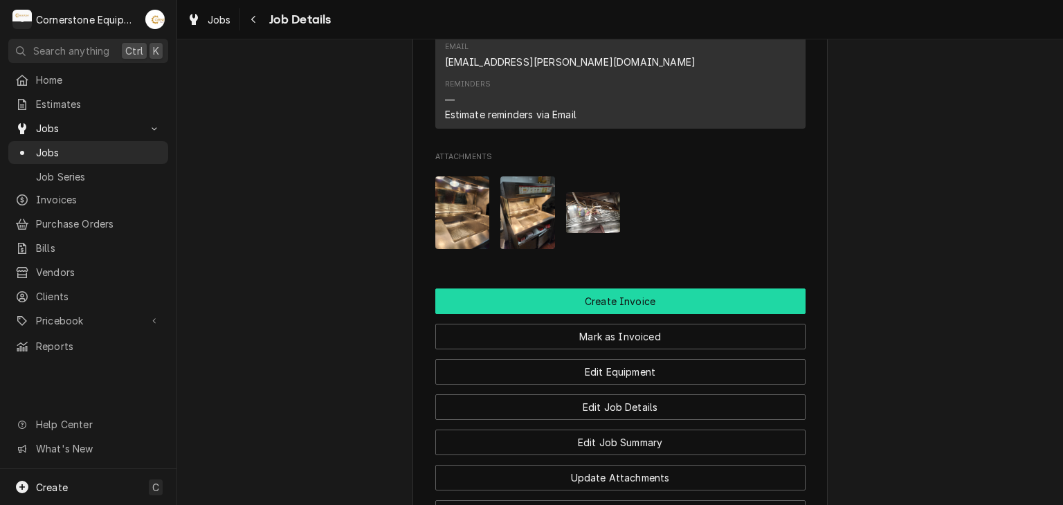 The height and width of the screenshot is (505, 1063). What do you see at coordinates (511, 114) in the screenshot?
I see `div: Estimate reminders via Email` at bounding box center [511, 114].